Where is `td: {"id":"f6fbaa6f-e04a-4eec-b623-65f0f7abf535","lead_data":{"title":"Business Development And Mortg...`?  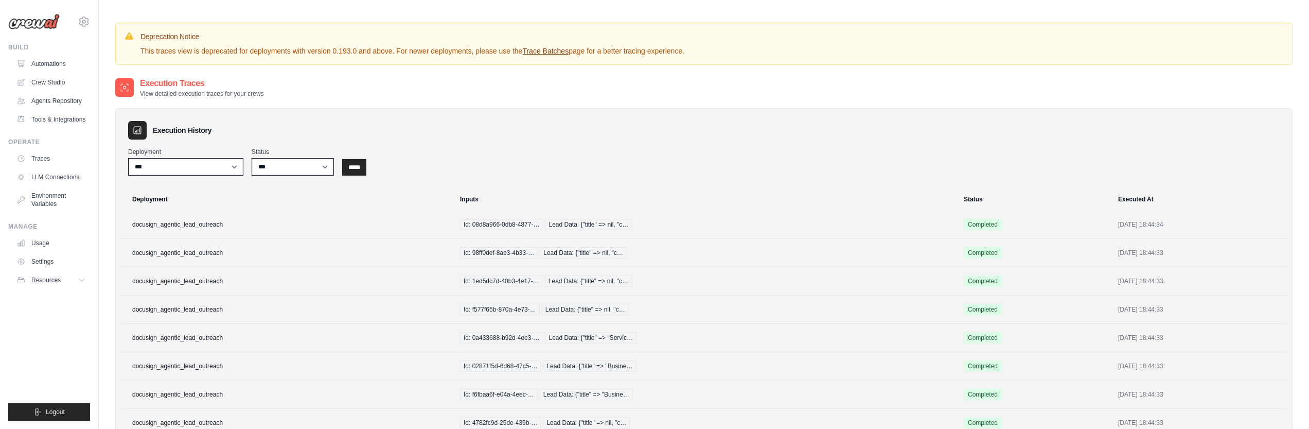
td: {"id":"f6fbaa6f-e04a-4eec-b623-65f0f7abf535","lead_data":{"title":"Business Development And Mortg... is located at coordinates (705, 394).